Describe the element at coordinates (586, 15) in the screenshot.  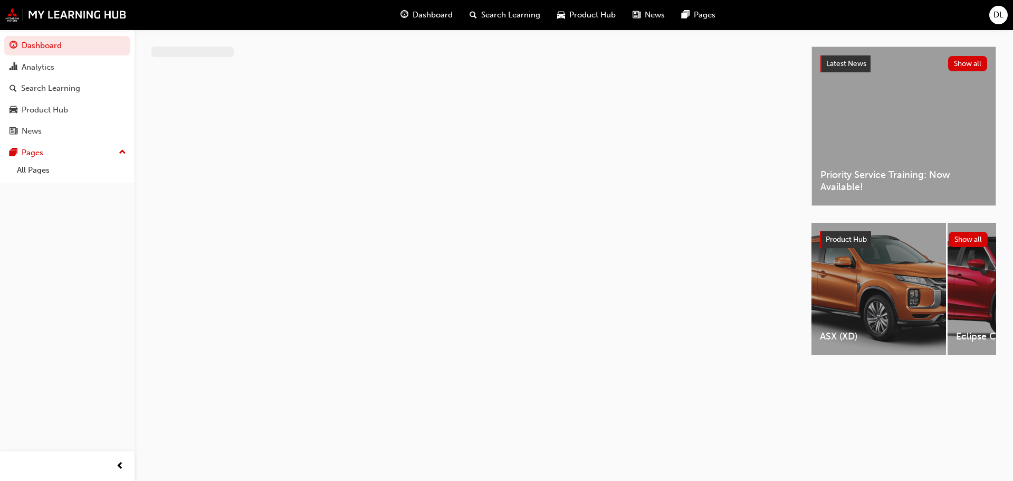
I see `a: car-iconProduct Hub` at that location.